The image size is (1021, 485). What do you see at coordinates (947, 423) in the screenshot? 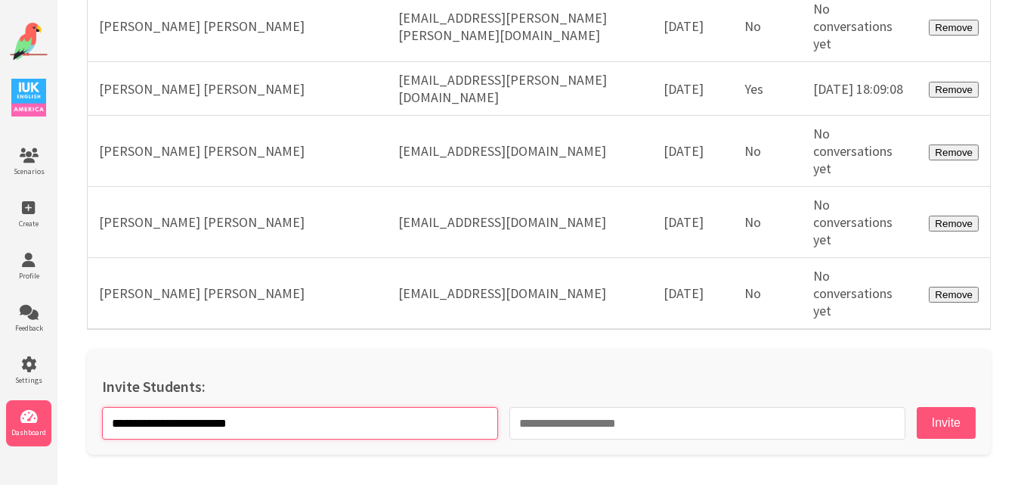
I see `button: Invite` at bounding box center [947, 423].